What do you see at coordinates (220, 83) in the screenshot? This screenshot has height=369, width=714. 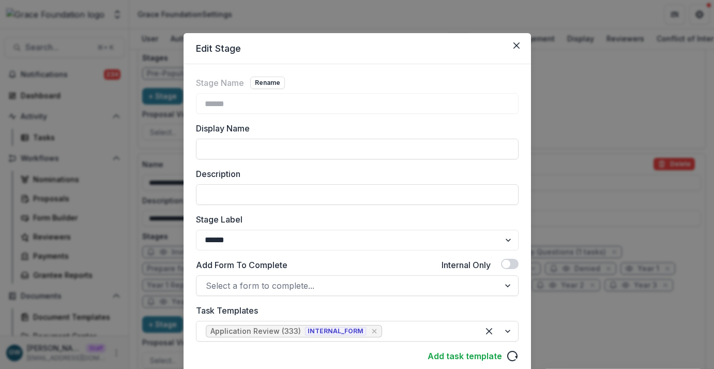 I see `label: Stage Name` at bounding box center [220, 83].